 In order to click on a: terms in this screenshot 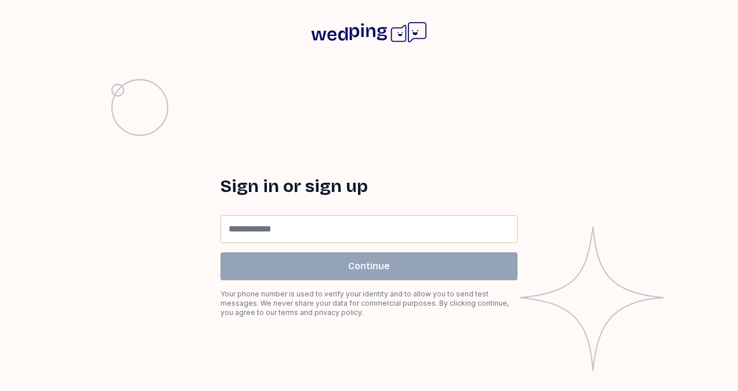, I will do `click(288, 312)`.